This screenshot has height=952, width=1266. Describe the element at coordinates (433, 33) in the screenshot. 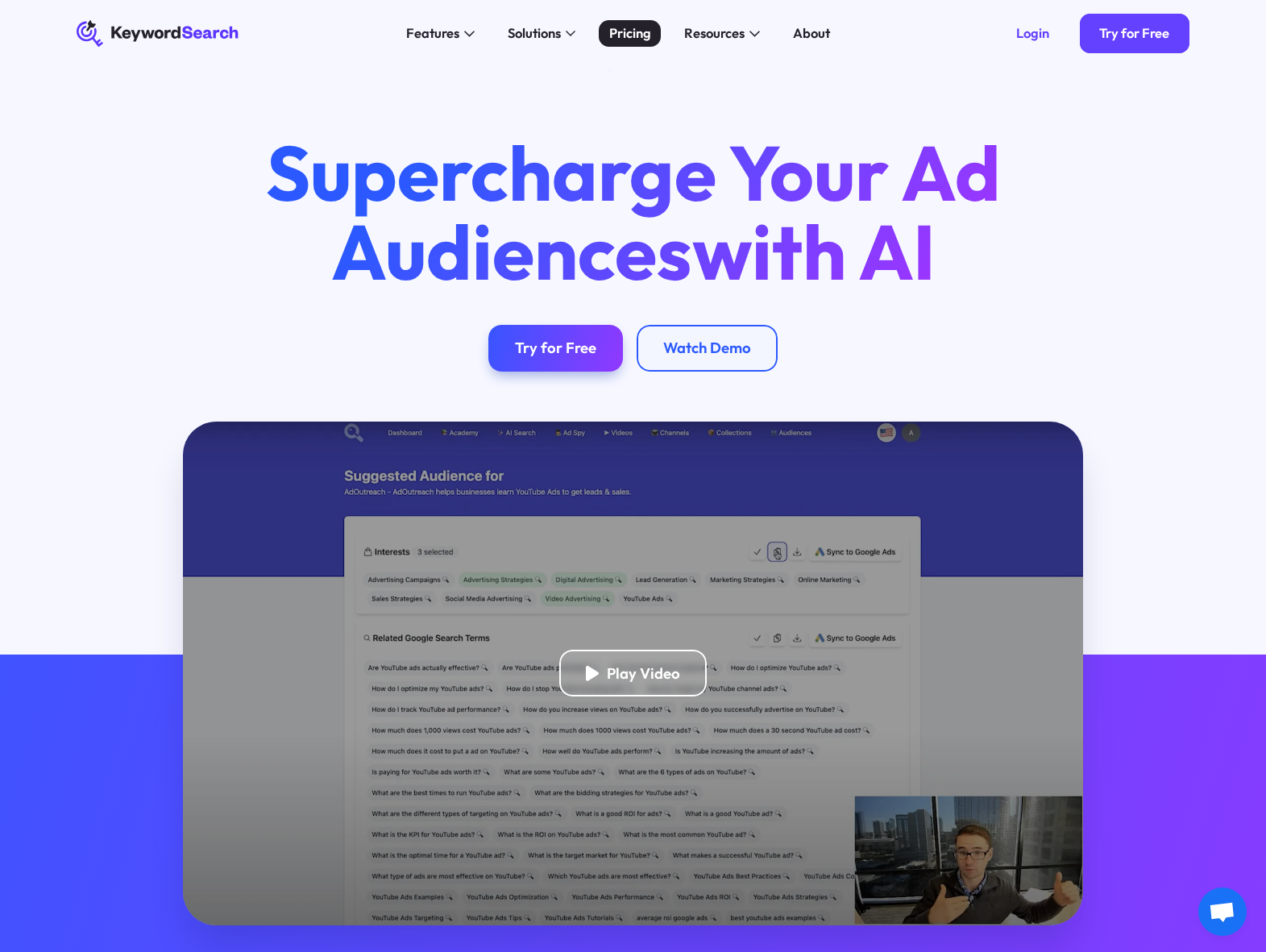

I see `div: Features` at that location.